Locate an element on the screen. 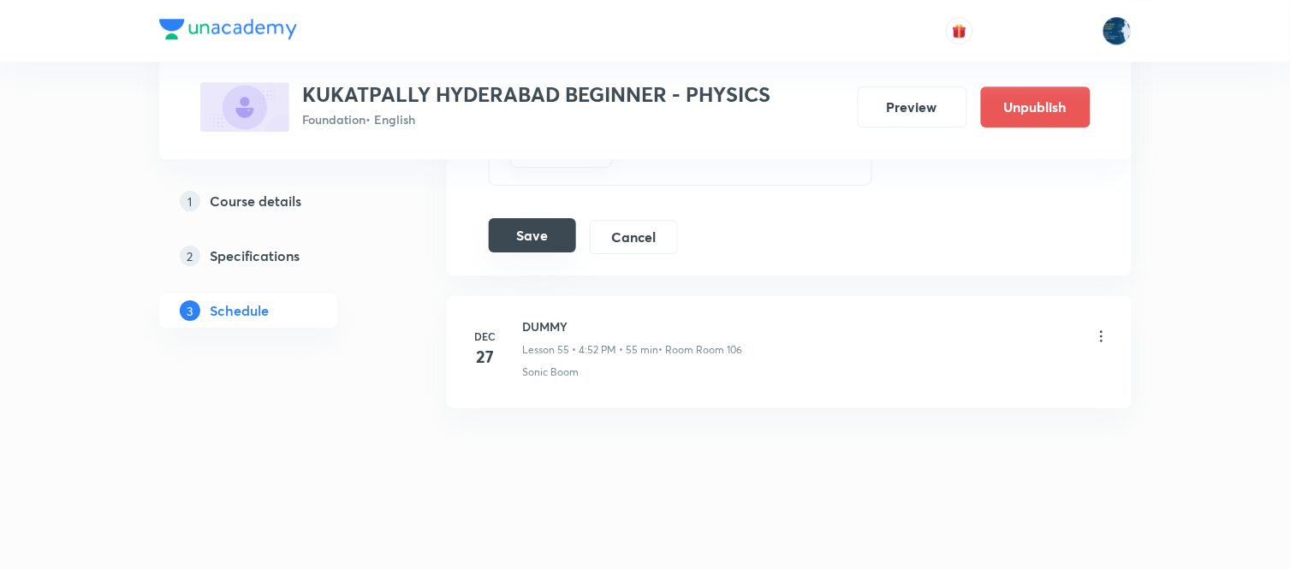 The width and height of the screenshot is (1290, 569). p: • Room Room 106 is located at coordinates (701, 350).